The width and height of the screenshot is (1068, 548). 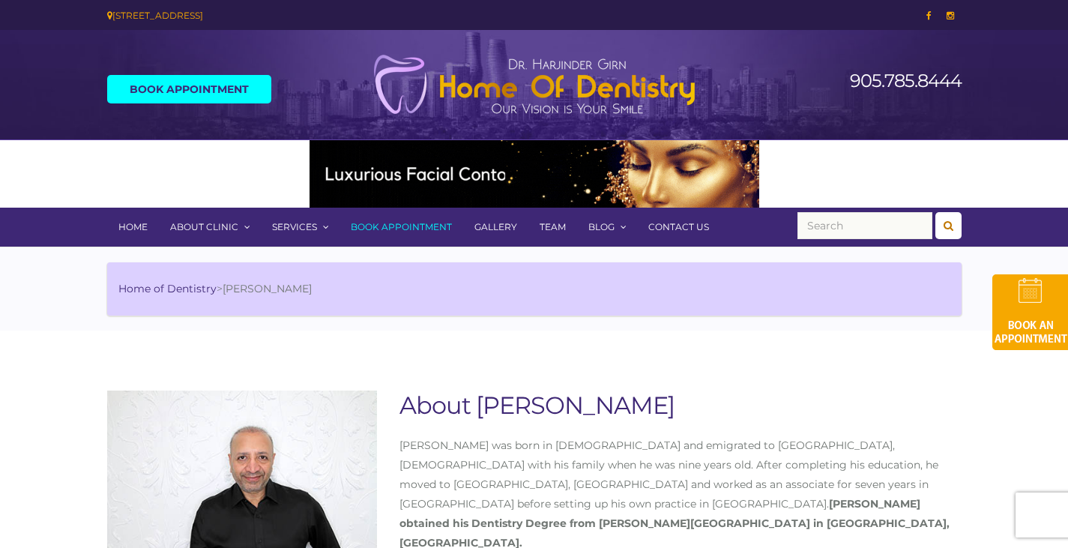 I want to click on img: book-an-appointment-hod-gld.png, so click(x=1030, y=312).